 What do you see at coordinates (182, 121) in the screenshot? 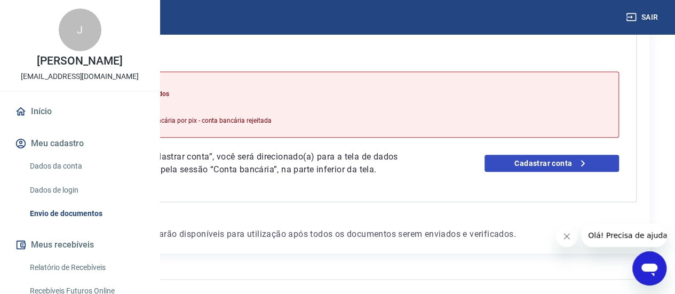
I see `p: Validação de conta bancária por pix - conta bancária rejeitada` at bounding box center [182, 121].